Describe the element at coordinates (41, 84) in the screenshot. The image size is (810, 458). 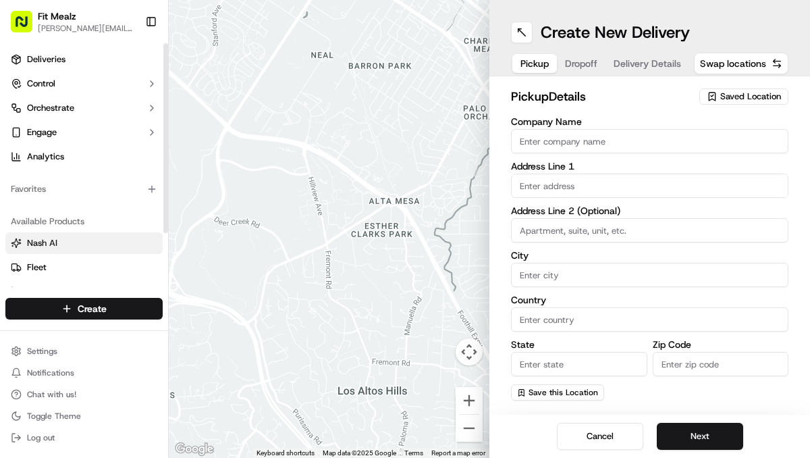
I see `span: Control` at that location.